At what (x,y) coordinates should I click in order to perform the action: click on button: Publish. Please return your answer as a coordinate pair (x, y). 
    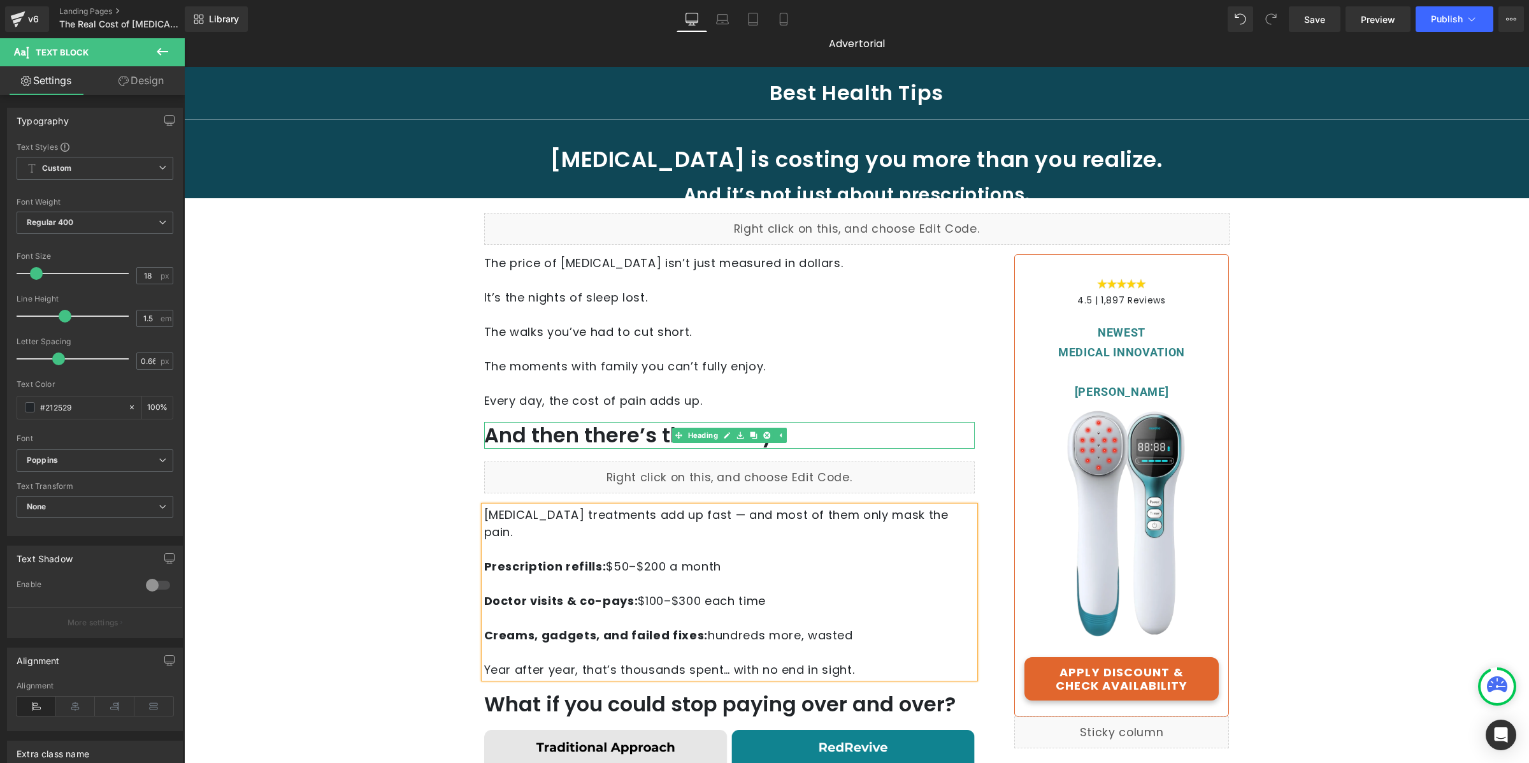
    Looking at the image, I should click on (1455, 19).